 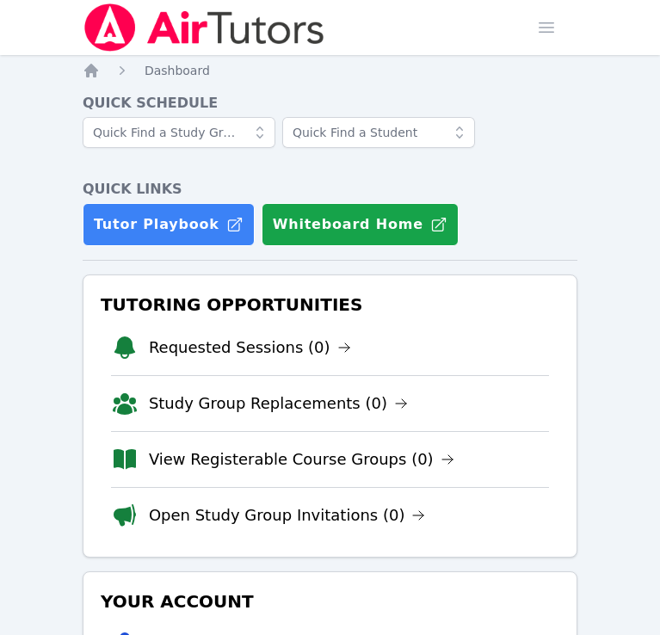 I want to click on a: Requested Sessions (0), so click(x=250, y=348).